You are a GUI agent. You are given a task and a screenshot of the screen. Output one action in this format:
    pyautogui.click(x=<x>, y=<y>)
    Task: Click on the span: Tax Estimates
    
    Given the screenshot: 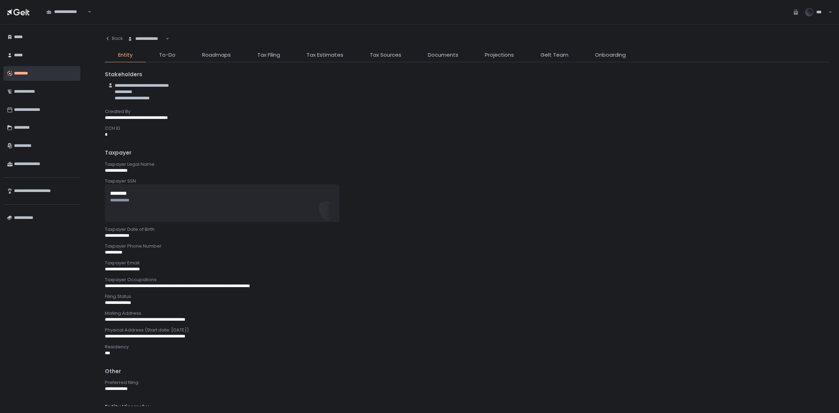 What is the action you would take?
    pyautogui.click(x=325, y=55)
    